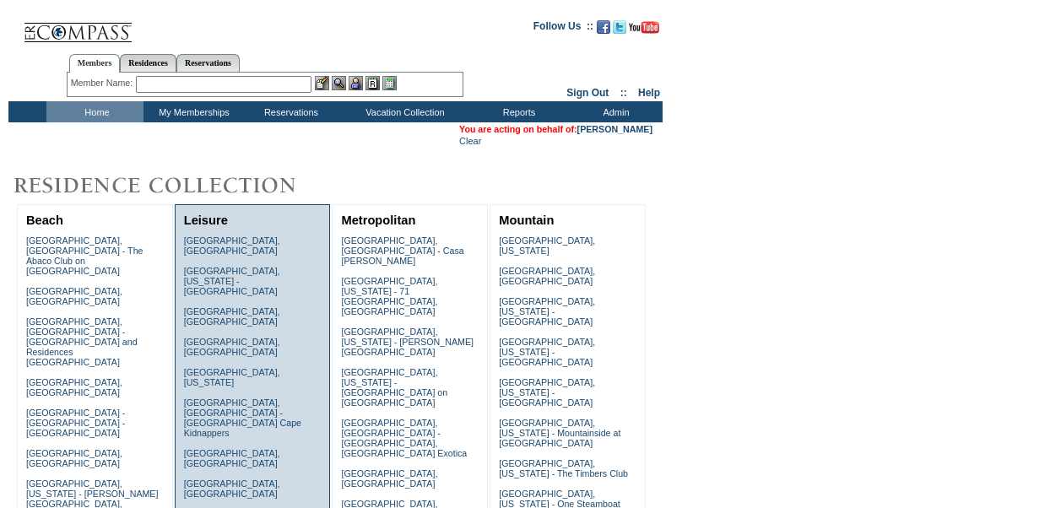 This screenshot has width=1061, height=508. Describe the element at coordinates (289, 111) in the screenshot. I see `td: Reservations` at that location.